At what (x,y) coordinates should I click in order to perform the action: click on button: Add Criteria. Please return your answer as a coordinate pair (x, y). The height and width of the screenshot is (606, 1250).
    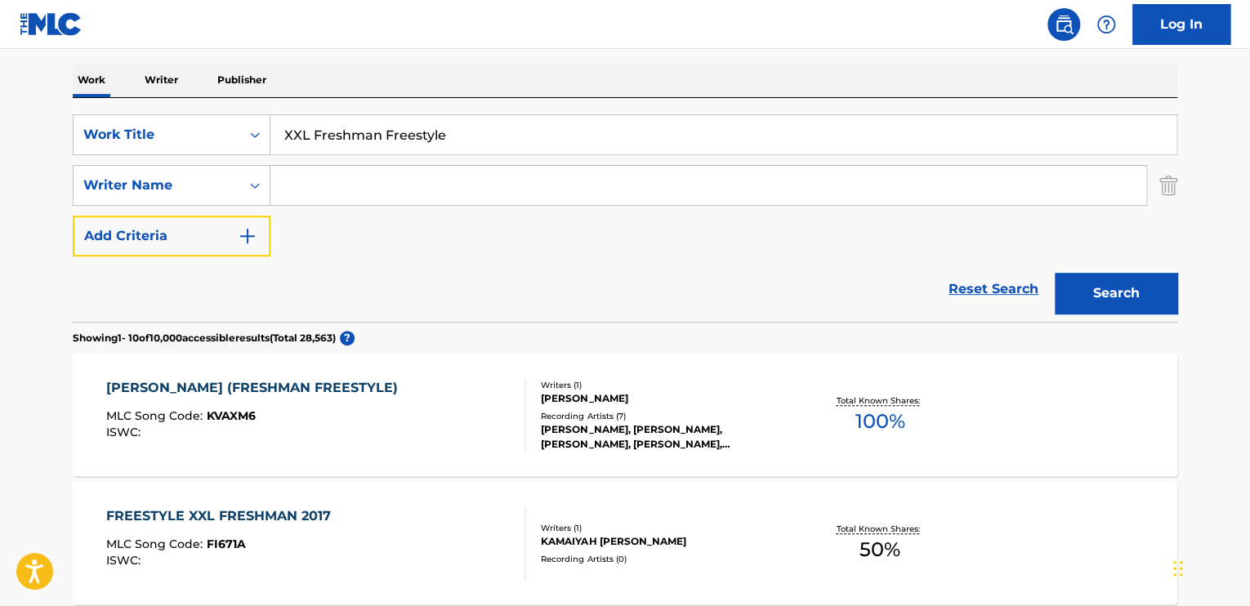
    Looking at the image, I should click on (172, 236).